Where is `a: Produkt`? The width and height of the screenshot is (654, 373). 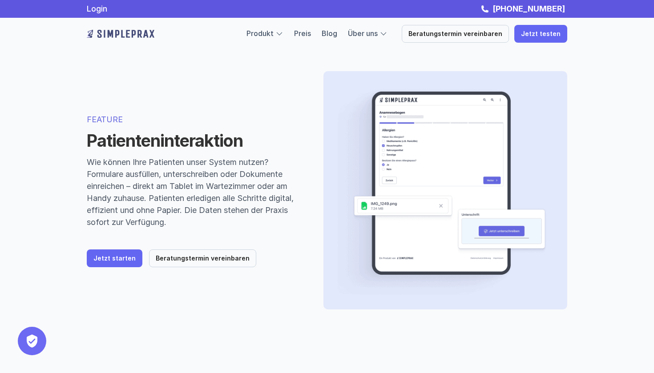 a: Produkt is located at coordinates (260, 33).